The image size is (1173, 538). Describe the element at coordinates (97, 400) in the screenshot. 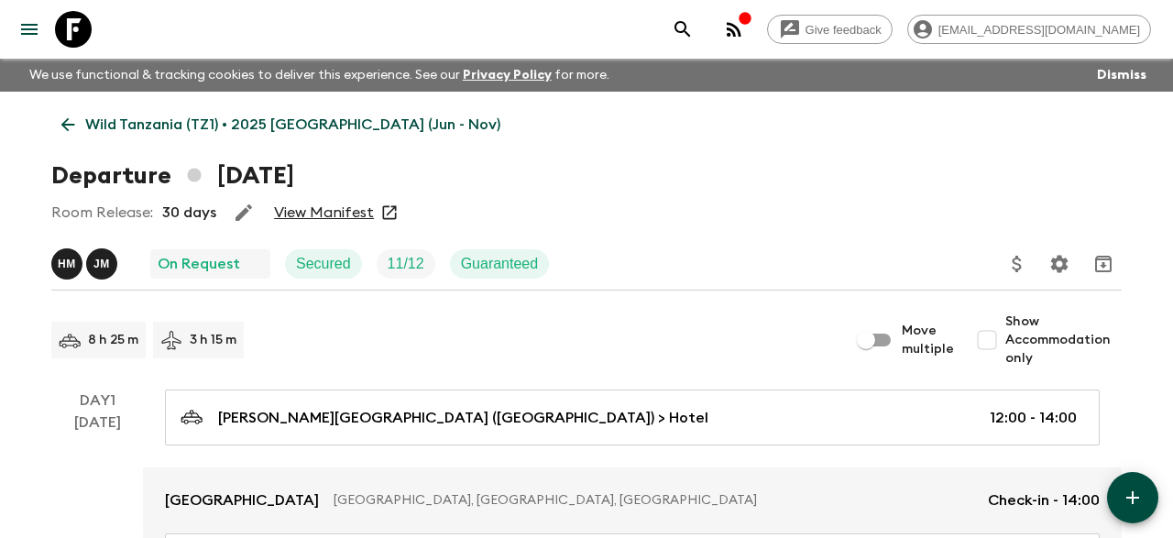

I see `p: Day 1` at that location.